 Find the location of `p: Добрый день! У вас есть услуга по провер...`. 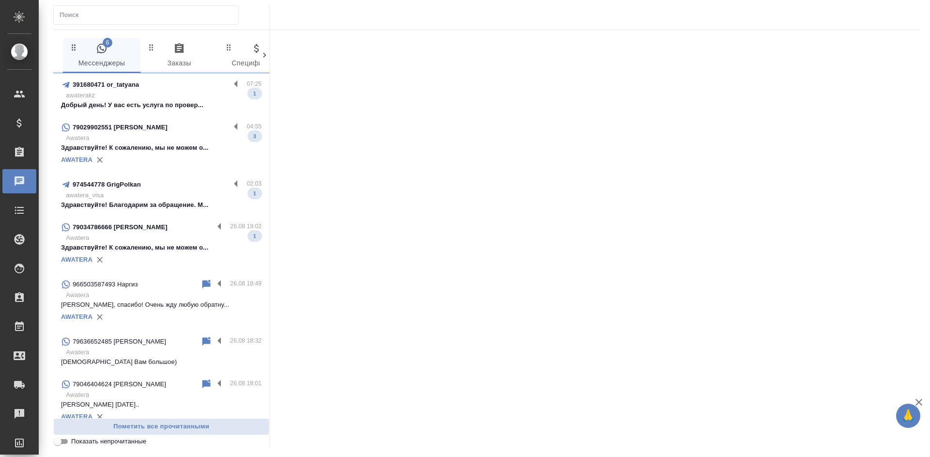

p: Добрый день! У вас есть услуга по провер... is located at coordinates (161, 105).